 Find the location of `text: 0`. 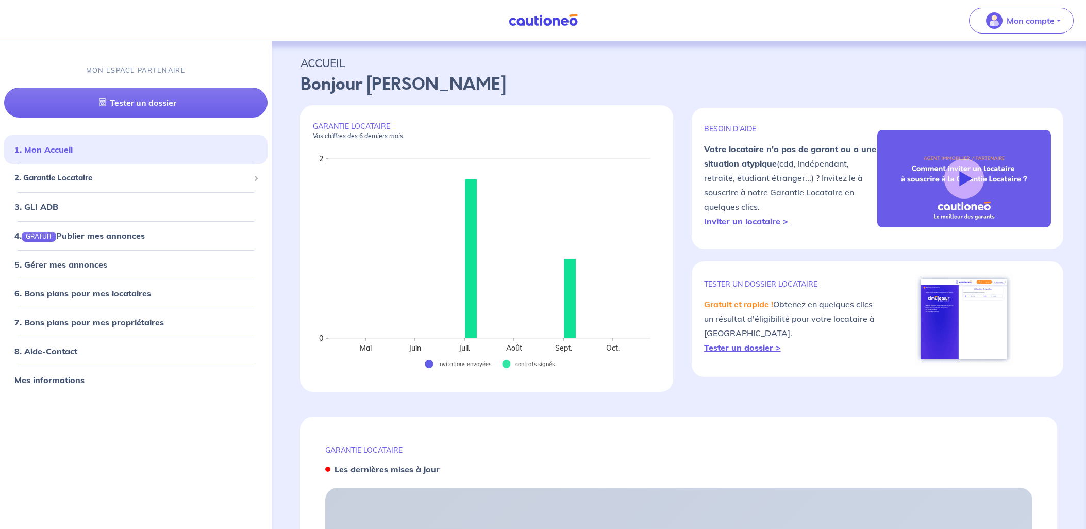

text: 0 is located at coordinates (321, 338).